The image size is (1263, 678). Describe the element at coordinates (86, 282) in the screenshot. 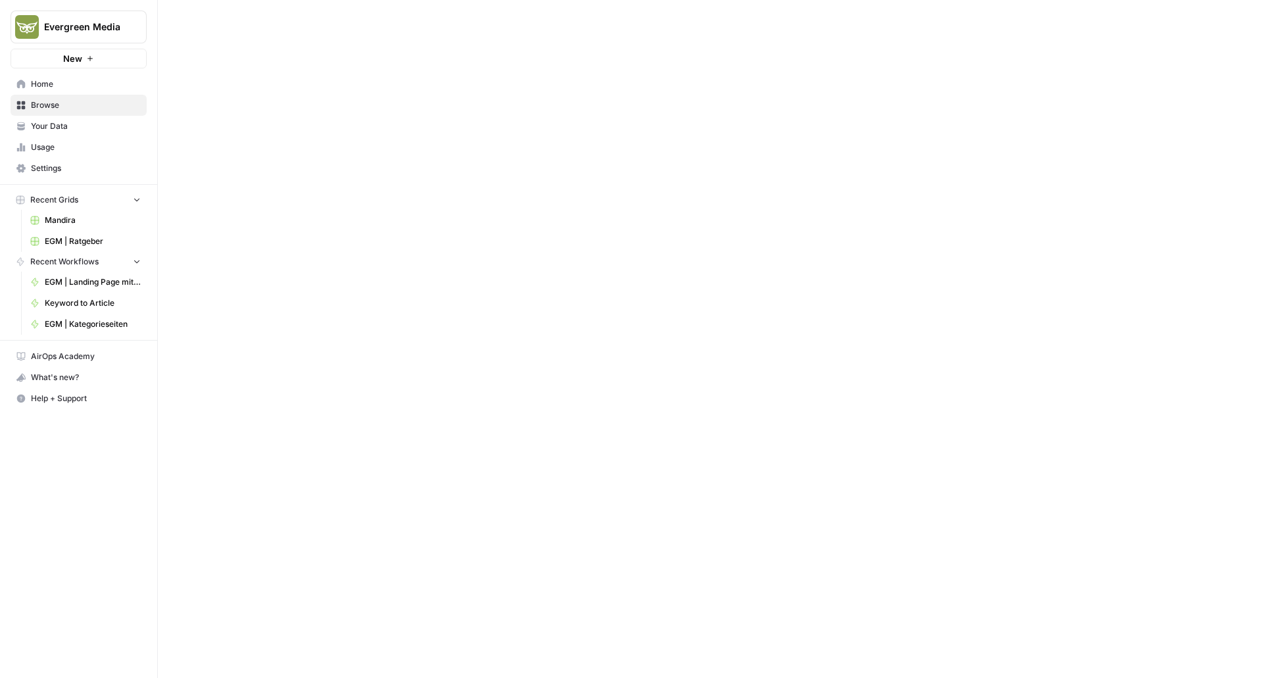

I see `a: EGM | Landing Page mit bestehender Struktur` at that location.